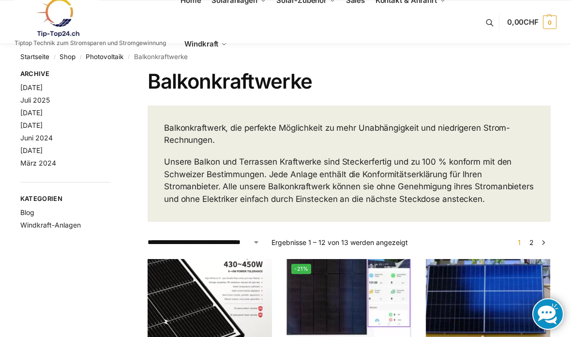  I want to click on a: Shop, so click(67, 57).